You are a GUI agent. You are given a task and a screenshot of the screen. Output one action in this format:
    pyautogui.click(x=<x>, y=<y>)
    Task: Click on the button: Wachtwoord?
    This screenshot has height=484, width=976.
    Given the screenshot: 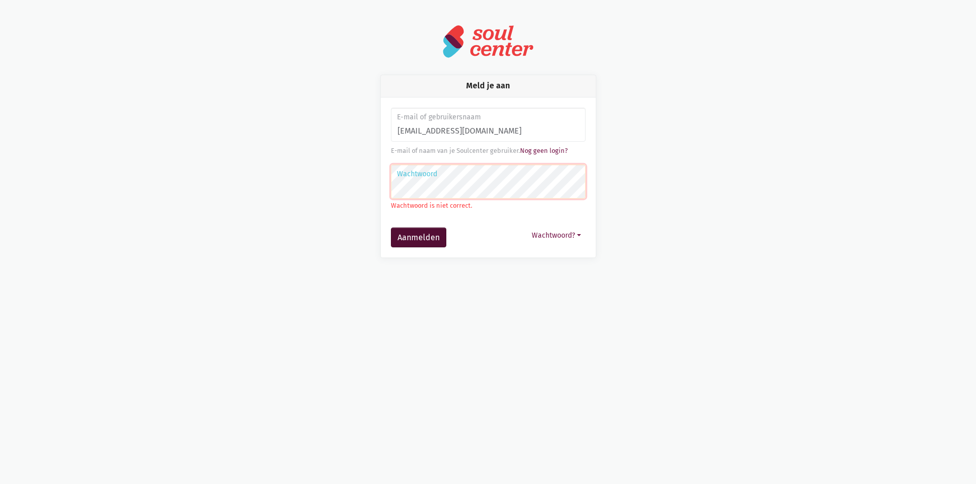 What is the action you would take?
    pyautogui.click(x=556, y=235)
    